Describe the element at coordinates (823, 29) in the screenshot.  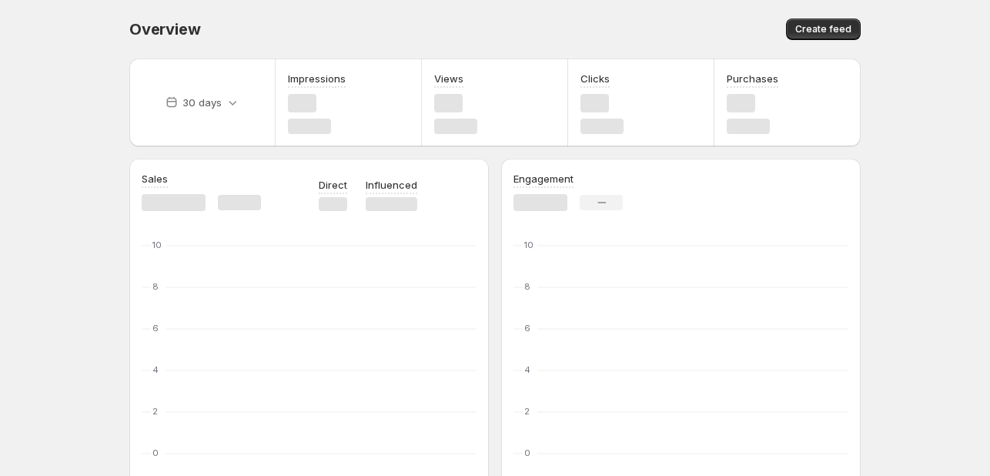
I see `span: Create feed` at that location.